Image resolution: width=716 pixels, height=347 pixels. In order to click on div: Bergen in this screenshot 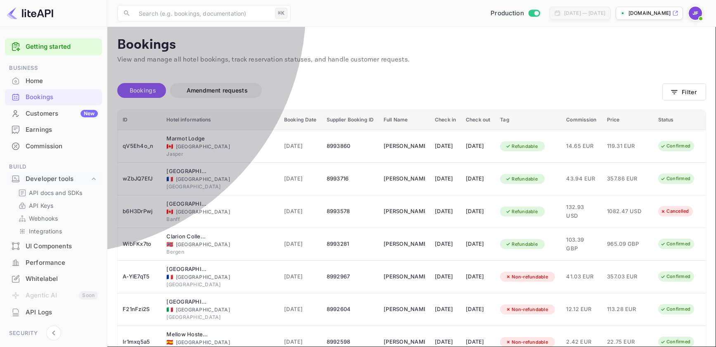, I will do `click(220, 252)`.